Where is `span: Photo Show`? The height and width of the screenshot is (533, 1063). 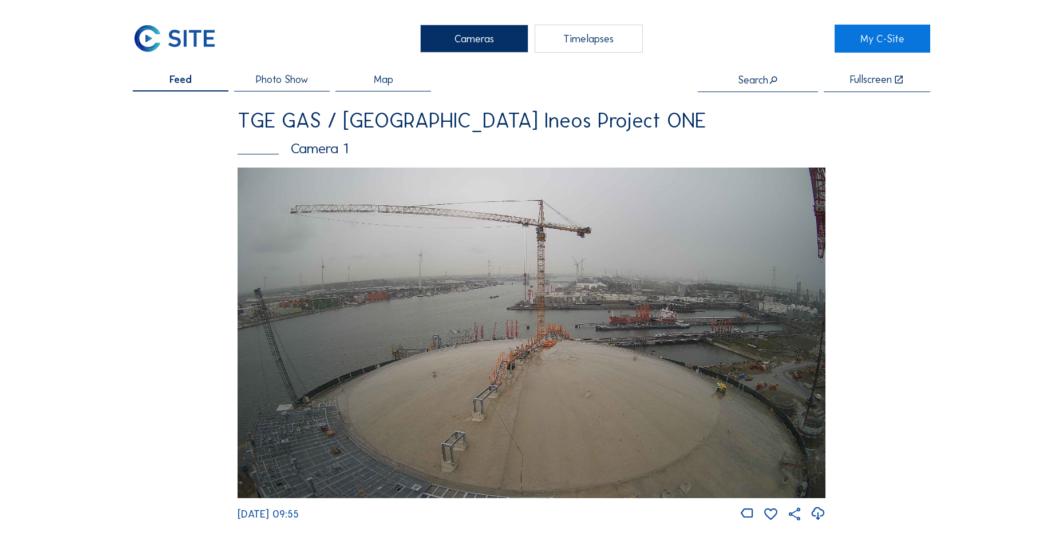 span: Photo Show is located at coordinates (282, 80).